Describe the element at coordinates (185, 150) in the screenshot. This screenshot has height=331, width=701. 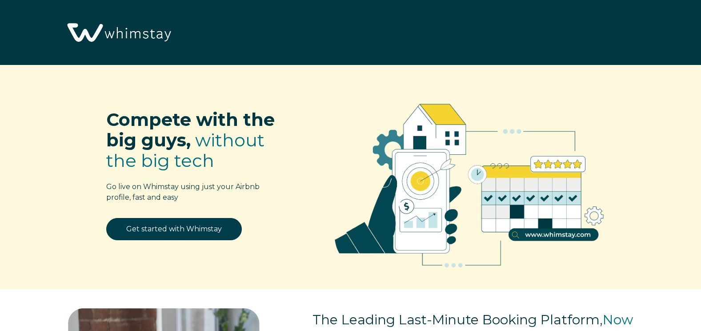
I see `span: without the big tech` at that location.